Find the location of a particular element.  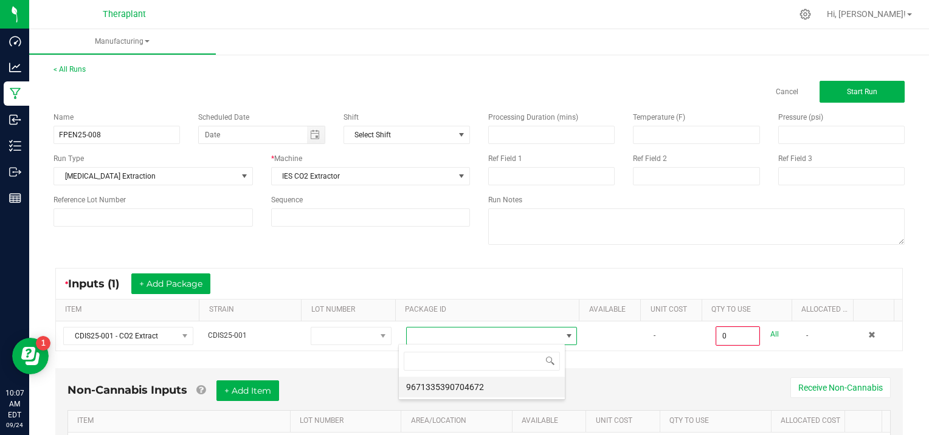

button: Start Run is located at coordinates (862, 92).